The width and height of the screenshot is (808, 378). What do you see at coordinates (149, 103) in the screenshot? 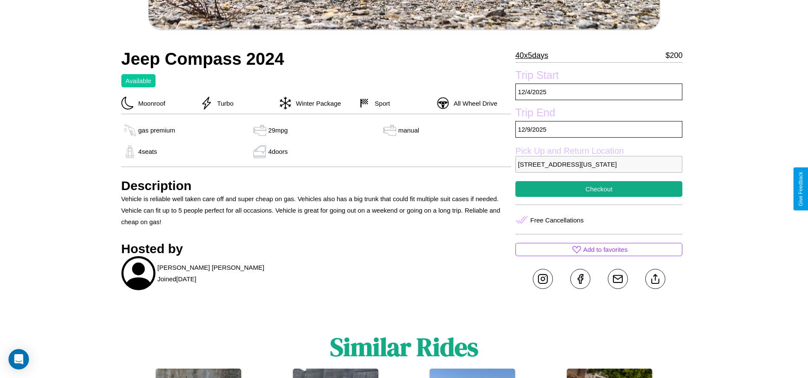
I see `p: Moonroof` at bounding box center [149, 103].